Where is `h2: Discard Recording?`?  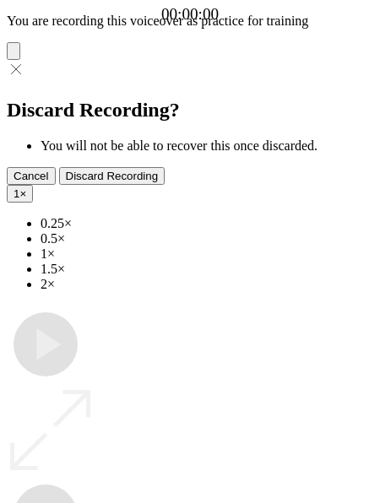 h2: Discard Recording? is located at coordinates (190, 110).